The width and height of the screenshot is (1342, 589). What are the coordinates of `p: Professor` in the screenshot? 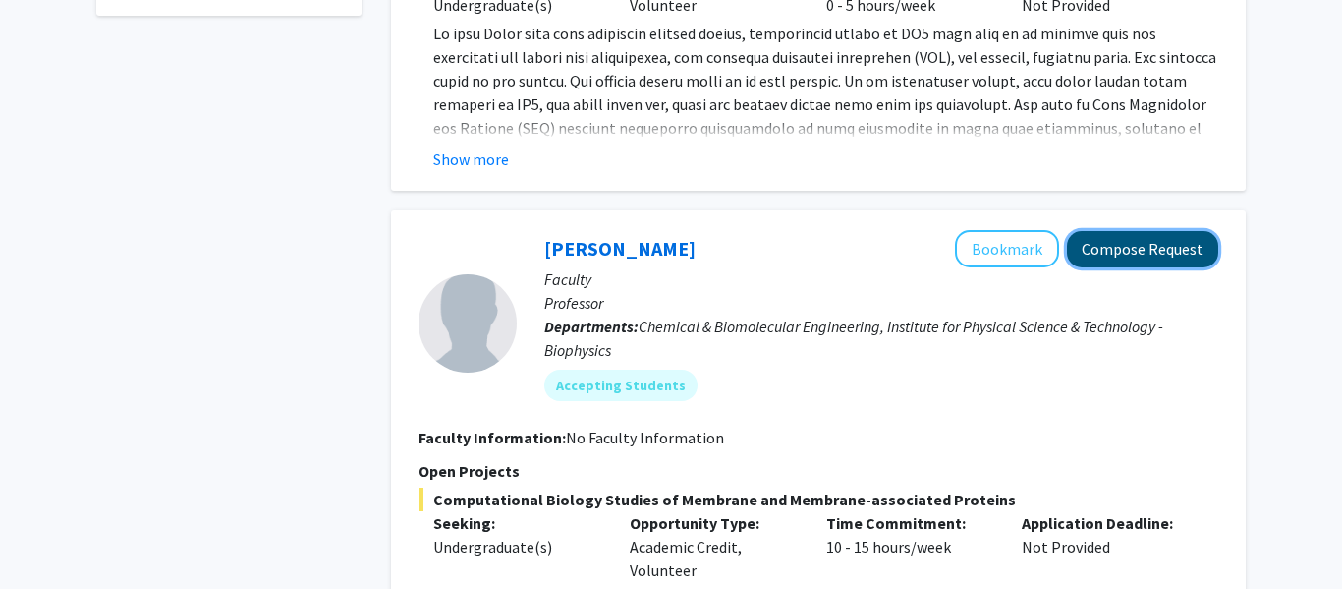 It's located at (881, 303).